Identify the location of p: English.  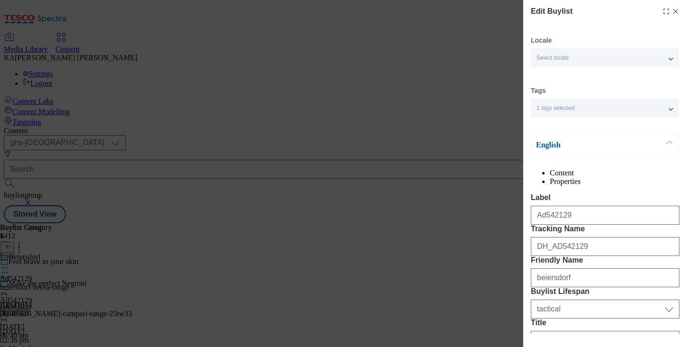
(585, 145).